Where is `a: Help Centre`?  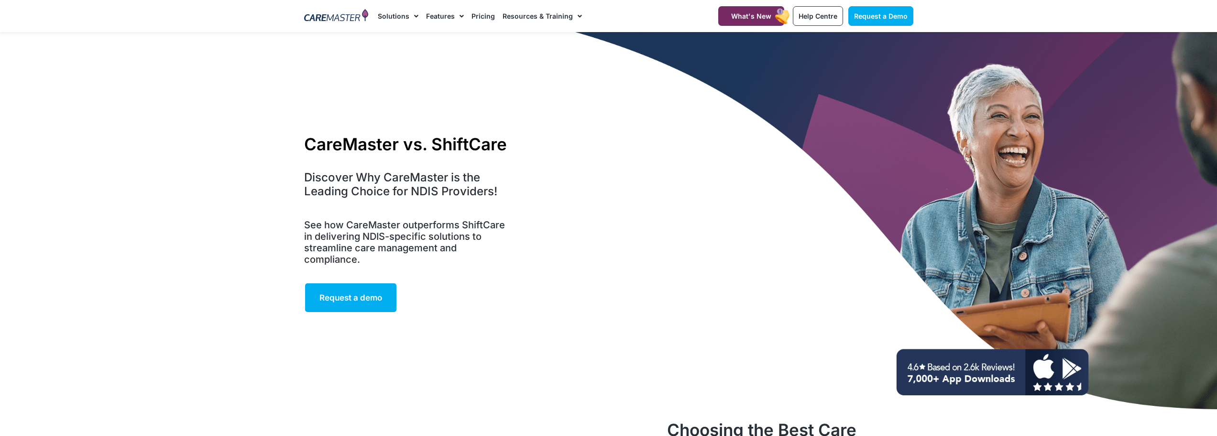 a: Help Centre is located at coordinates (818, 16).